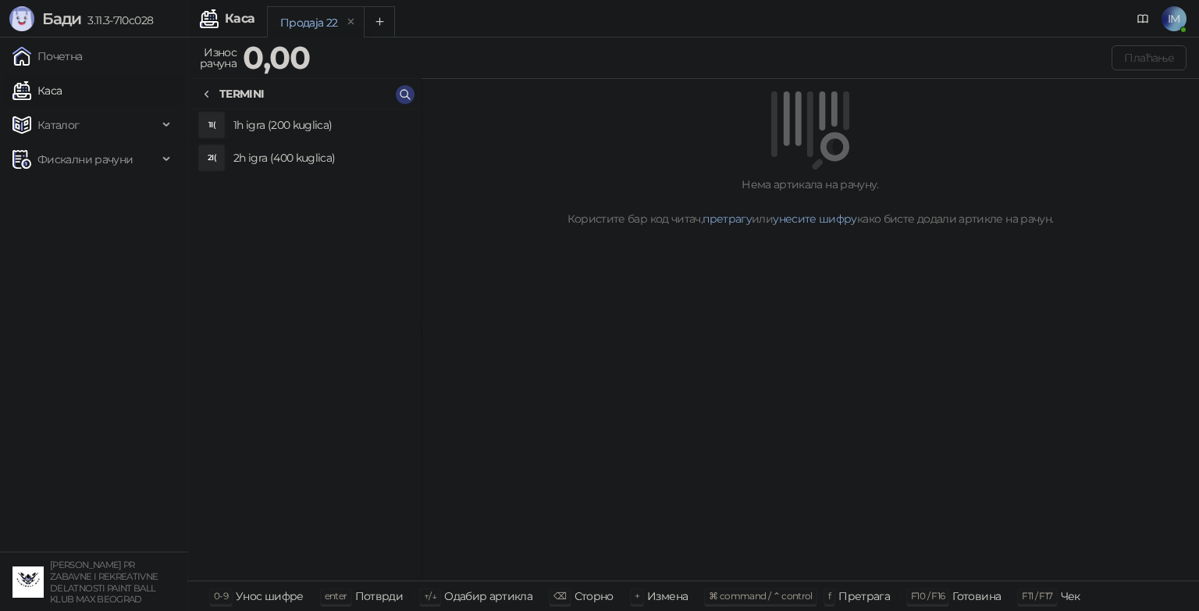 Image resolution: width=1199 pixels, height=611 pixels. What do you see at coordinates (1149, 58) in the screenshot?
I see `button: Плаћање` at bounding box center [1149, 58].